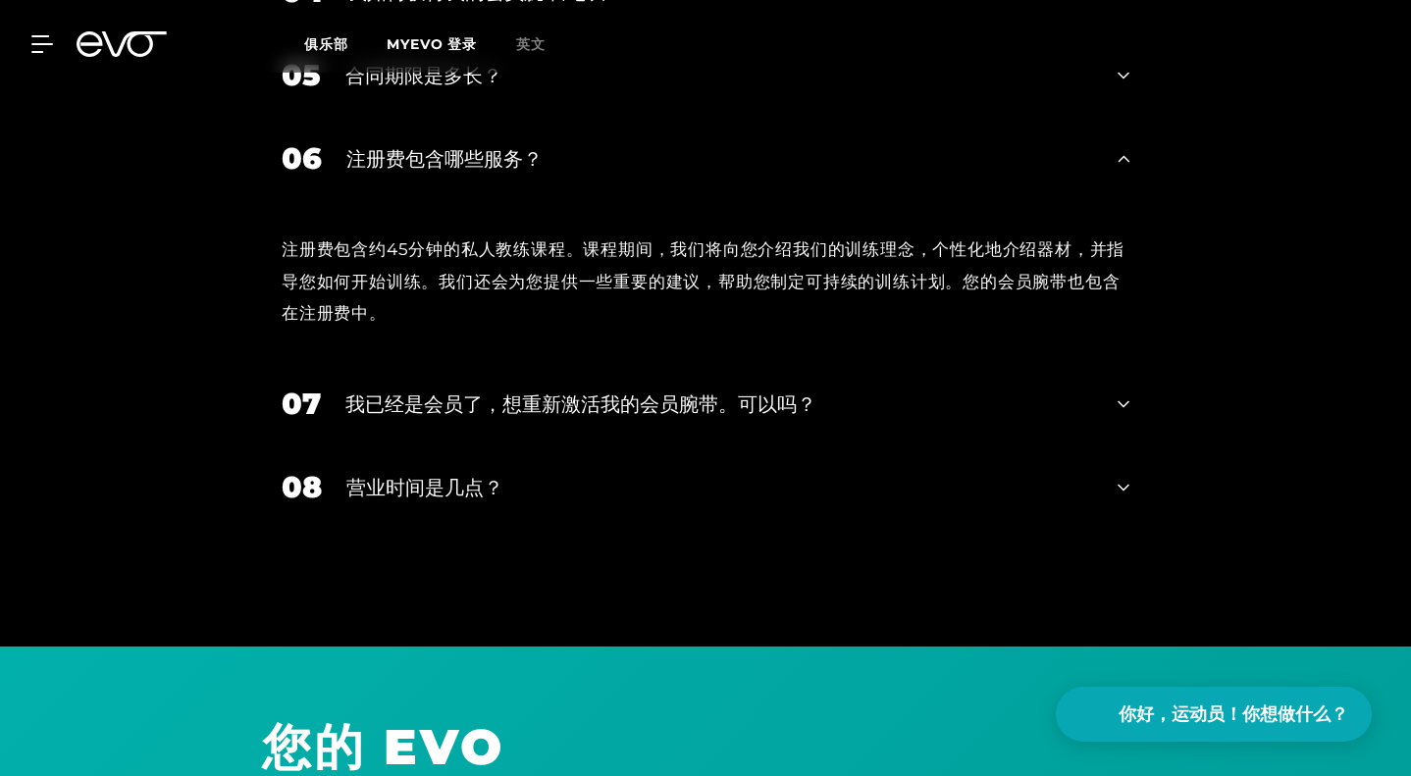  Describe the element at coordinates (326, 44) in the screenshot. I see `font: 俱乐部` at that location.